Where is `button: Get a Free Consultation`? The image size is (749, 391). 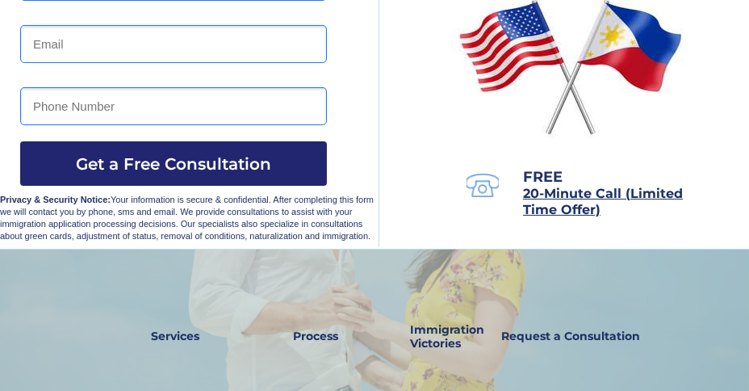
button: Get a Free Consultation is located at coordinates (174, 163).